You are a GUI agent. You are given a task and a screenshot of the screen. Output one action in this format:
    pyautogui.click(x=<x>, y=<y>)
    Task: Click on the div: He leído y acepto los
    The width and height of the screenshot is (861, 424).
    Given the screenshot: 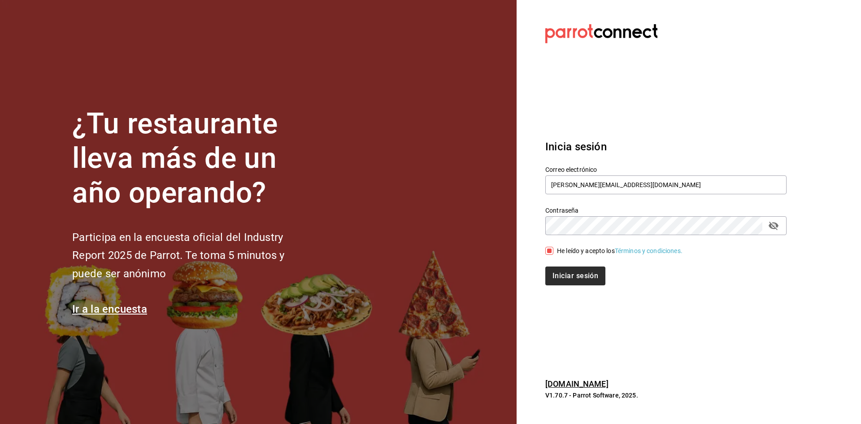 What is the action you would take?
    pyautogui.click(x=620, y=251)
    